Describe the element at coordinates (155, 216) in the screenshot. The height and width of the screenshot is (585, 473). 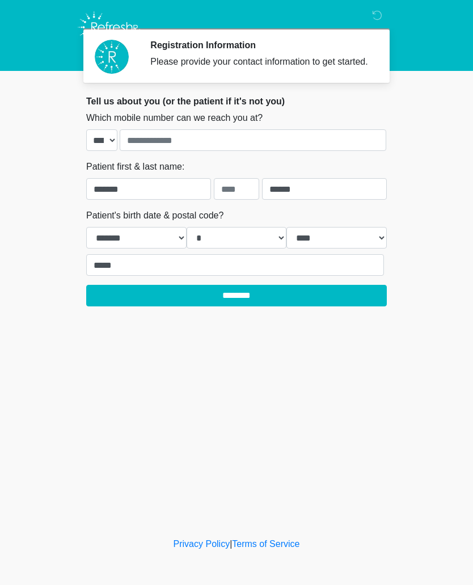
I see `label: Patient's birth date & postal code?` at that location.